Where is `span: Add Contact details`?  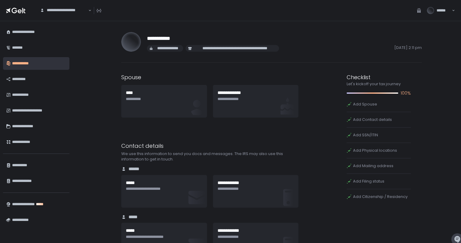 span: Add Contact details is located at coordinates (373, 120).